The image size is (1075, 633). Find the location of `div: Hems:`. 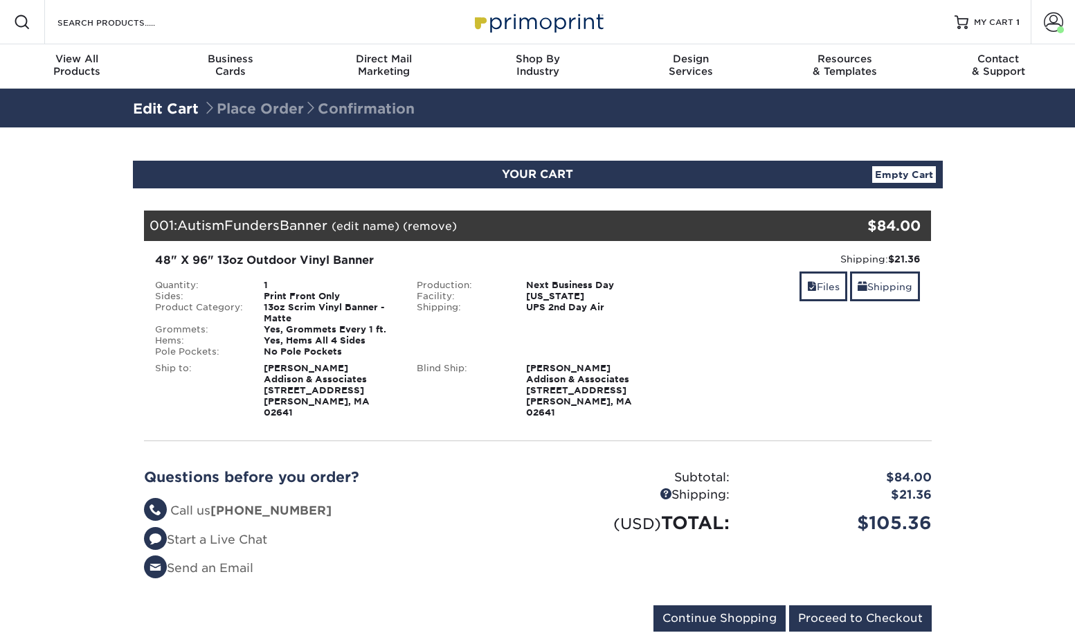

div: Hems: is located at coordinates (199, 341).